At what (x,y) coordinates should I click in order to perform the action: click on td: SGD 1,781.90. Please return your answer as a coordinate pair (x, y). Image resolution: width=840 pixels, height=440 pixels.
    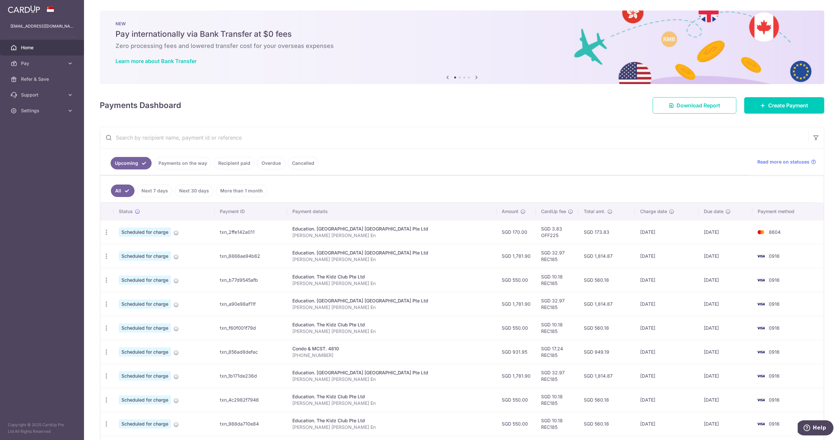
    Looking at the image, I should click on (516, 256).